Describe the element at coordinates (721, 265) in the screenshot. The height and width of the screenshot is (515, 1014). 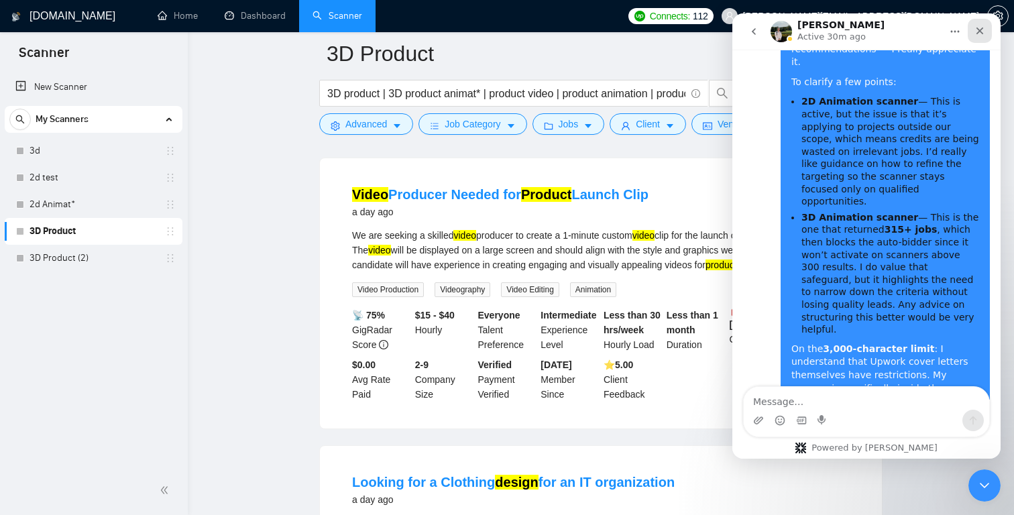
I see `mark: product` at that location.